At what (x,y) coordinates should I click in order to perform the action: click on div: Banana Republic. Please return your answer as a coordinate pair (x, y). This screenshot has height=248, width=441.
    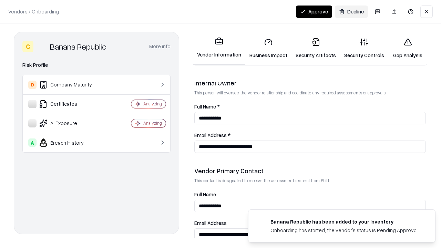
    Looking at the image, I should click on (78, 47).